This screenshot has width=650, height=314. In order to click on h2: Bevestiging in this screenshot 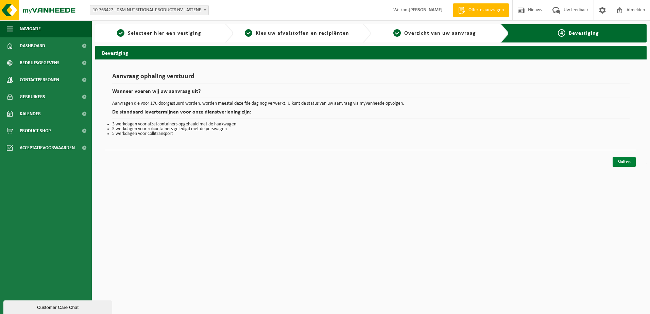, I will do `click(371, 52)`.